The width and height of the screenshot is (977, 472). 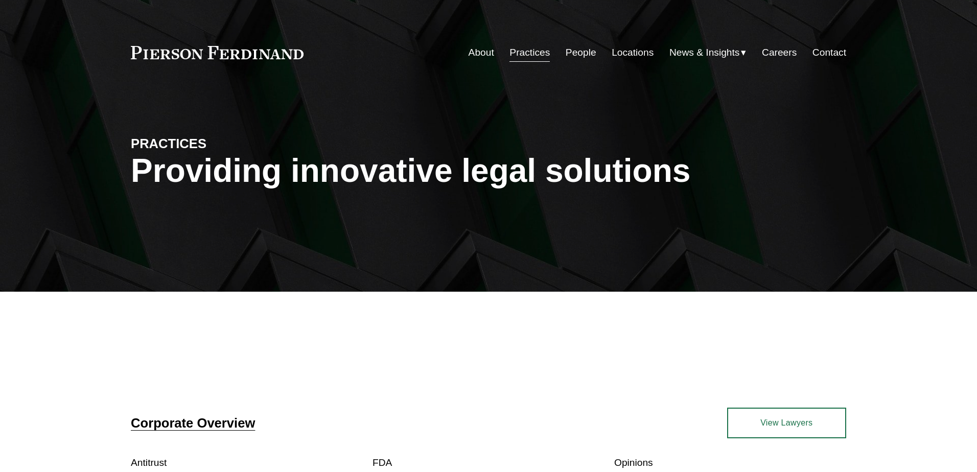 What do you see at coordinates (708, 53) in the screenshot?
I see `a: folder dropdown` at bounding box center [708, 53].